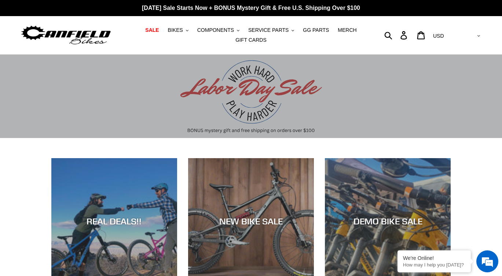 The image size is (502, 276). What do you see at coordinates (175, 30) in the screenshot?
I see `span: BIKES` at bounding box center [175, 30].